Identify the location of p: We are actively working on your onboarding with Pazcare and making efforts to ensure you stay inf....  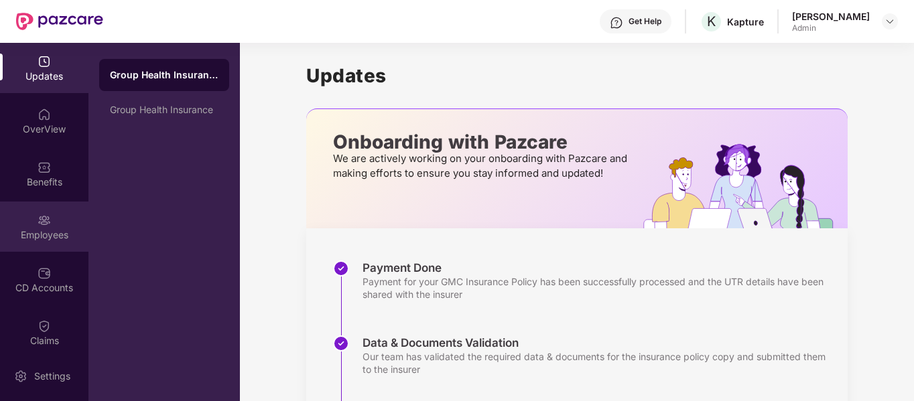
(482, 166).